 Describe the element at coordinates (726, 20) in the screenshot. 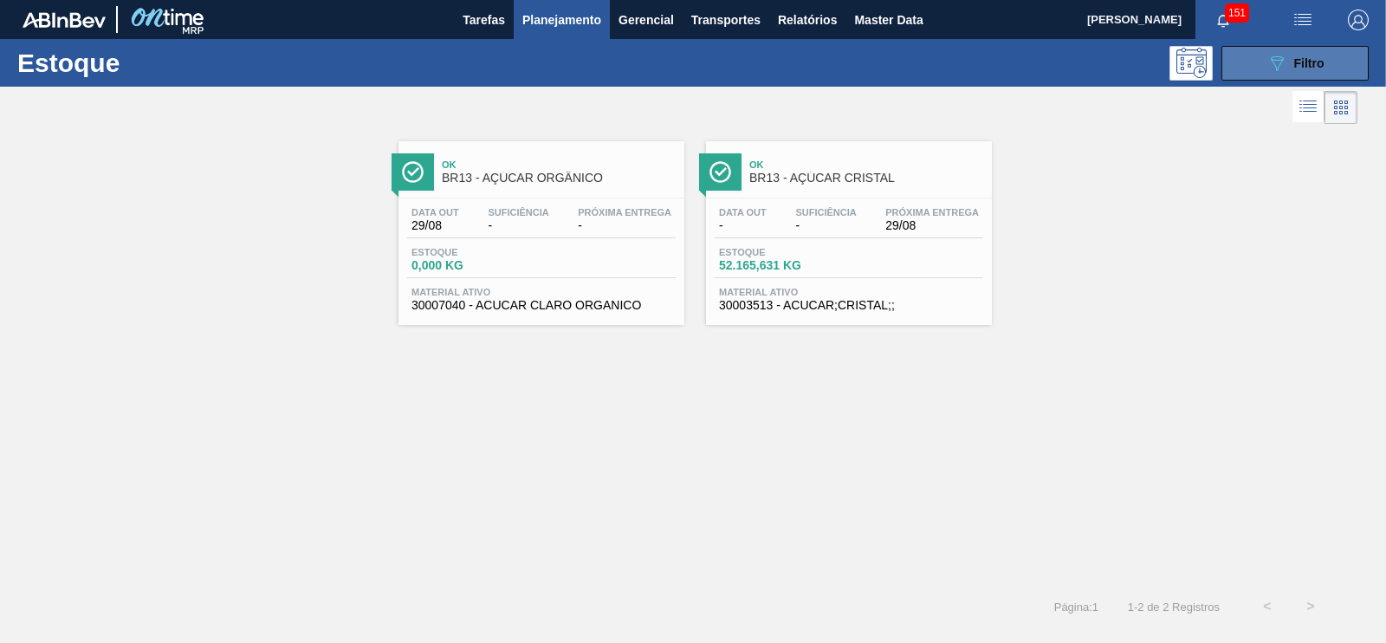

I see `span: Transportes` at that location.